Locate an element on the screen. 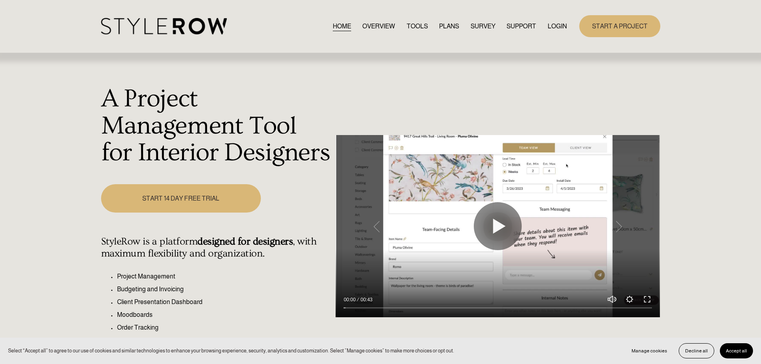 This screenshot has width=761, height=364. img: StyleRow is located at coordinates (164, 26).